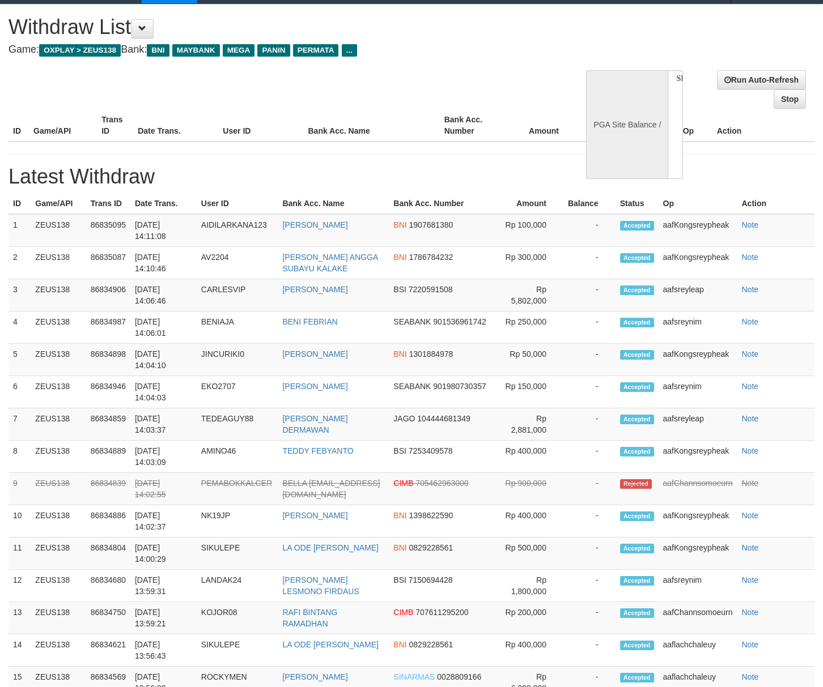  Describe the element at coordinates (273, 50) in the screenshot. I see `span: PANIN` at that location.